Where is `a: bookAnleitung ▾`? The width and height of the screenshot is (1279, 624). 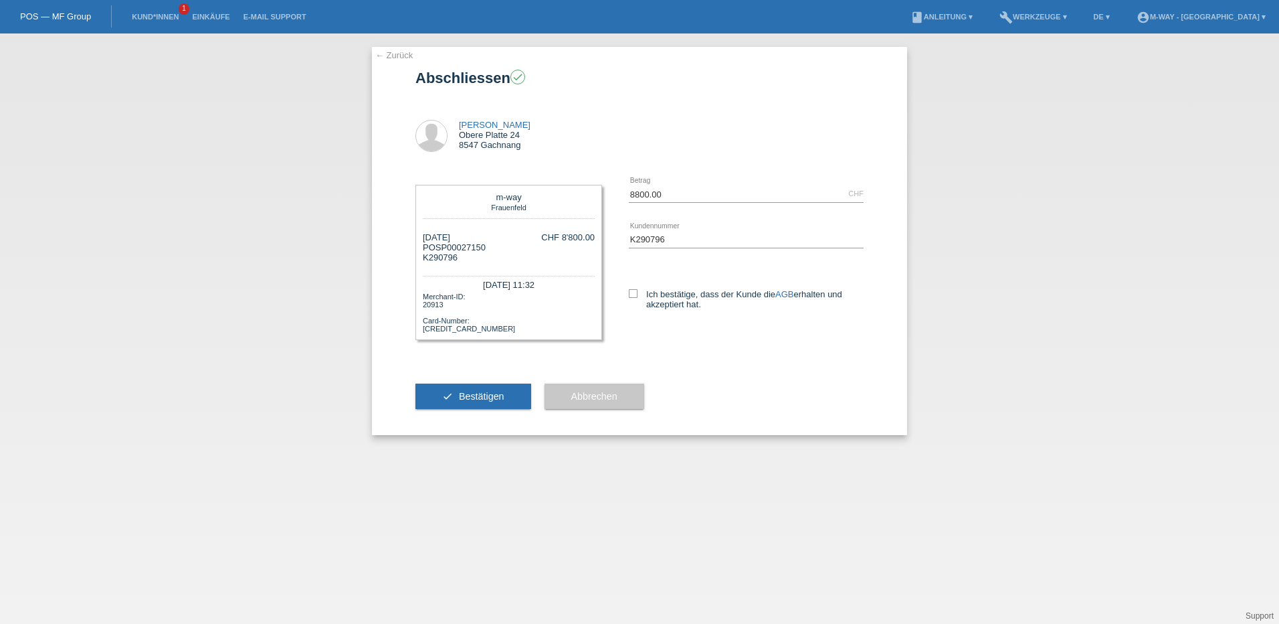 a: bookAnleitung ▾ is located at coordinates (941, 17).